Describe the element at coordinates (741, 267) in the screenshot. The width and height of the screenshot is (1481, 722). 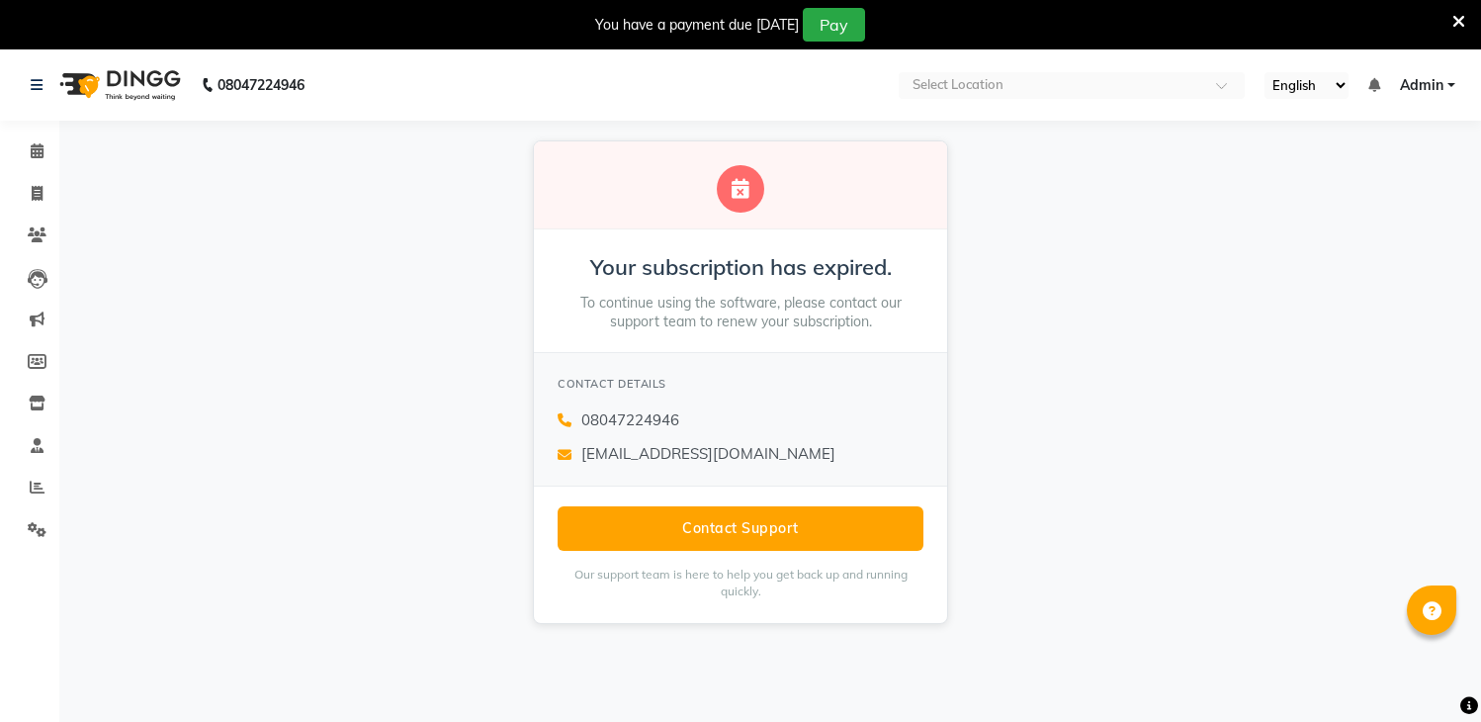
I see `h2: Your subscription has expired.` at that location.